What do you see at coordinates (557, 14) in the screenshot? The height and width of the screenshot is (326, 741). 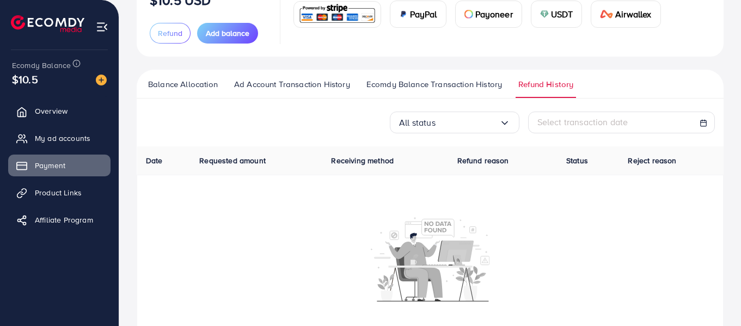 I see `a: cardUSDT` at bounding box center [557, 14].